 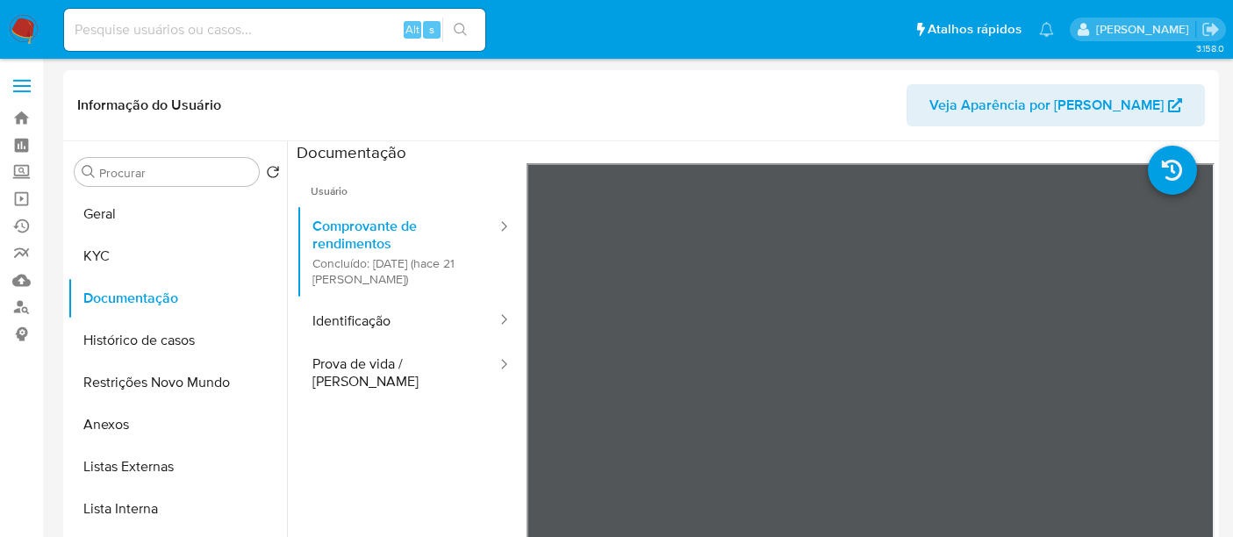 I want to click on button: Retornar ao pedido padrão, so click(x=273, y=175).